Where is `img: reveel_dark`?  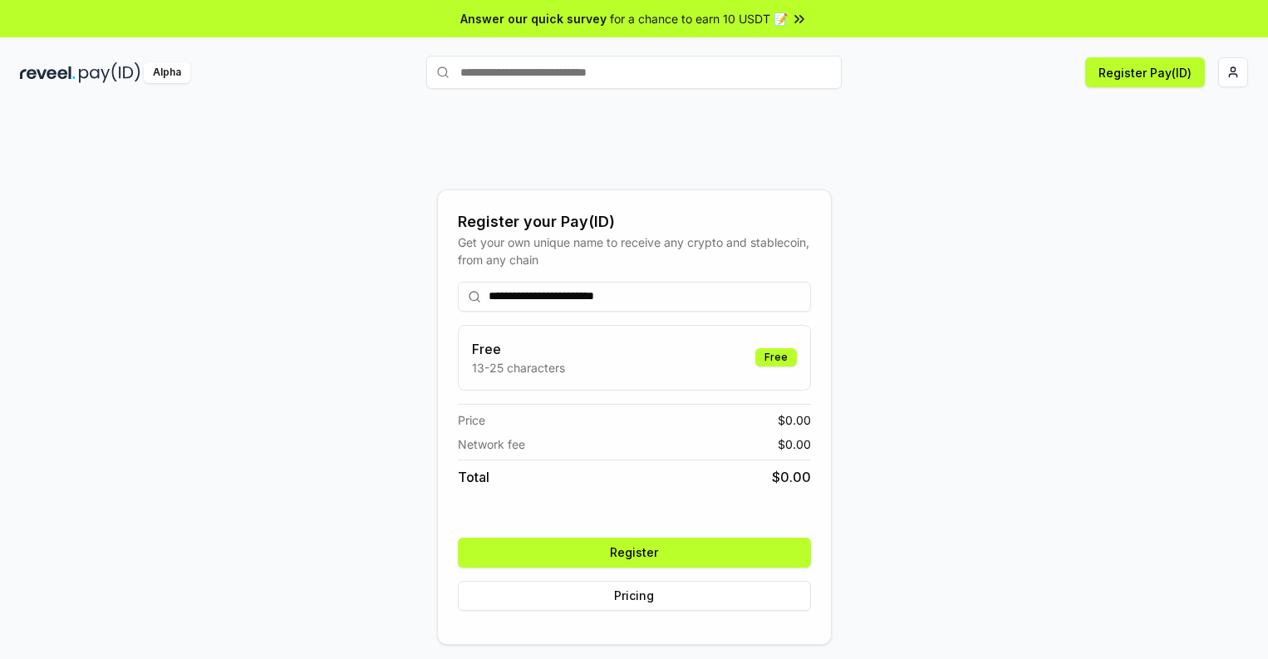 img: reveel_dark is located at coordinates (47, 72).